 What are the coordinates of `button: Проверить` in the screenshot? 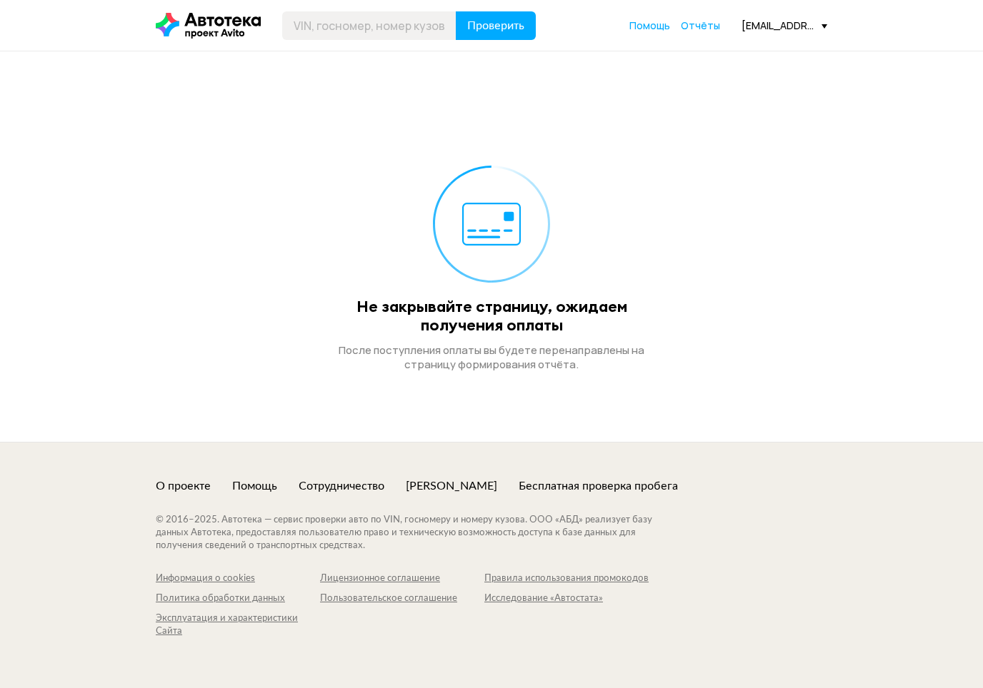 It's located at (496, 26).